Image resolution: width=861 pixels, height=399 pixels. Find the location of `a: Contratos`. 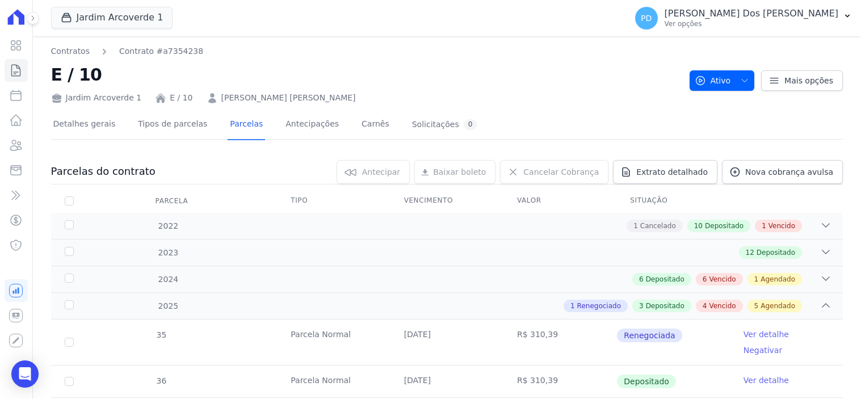

a: Contratos is located at coordinates (70, 51).